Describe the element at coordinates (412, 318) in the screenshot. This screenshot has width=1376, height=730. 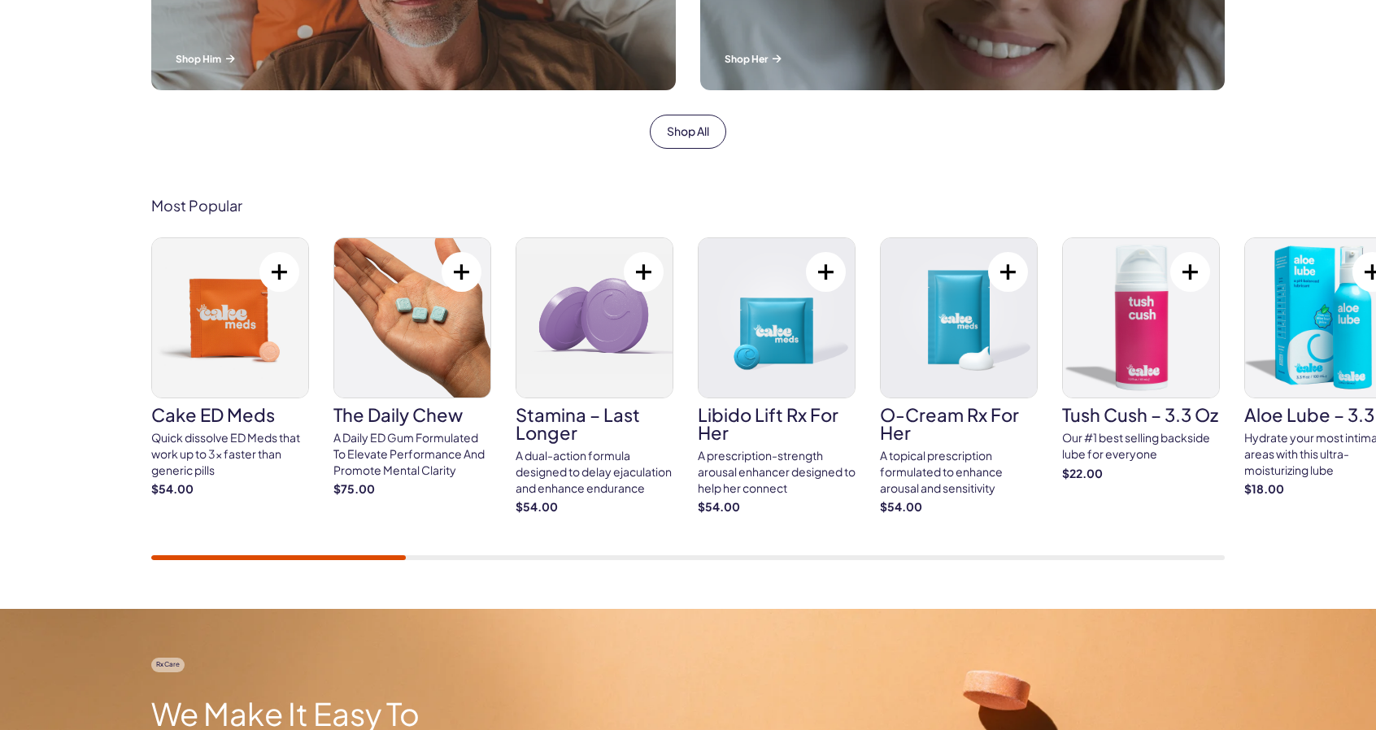
I see `img: The Daily Chew` at that location.